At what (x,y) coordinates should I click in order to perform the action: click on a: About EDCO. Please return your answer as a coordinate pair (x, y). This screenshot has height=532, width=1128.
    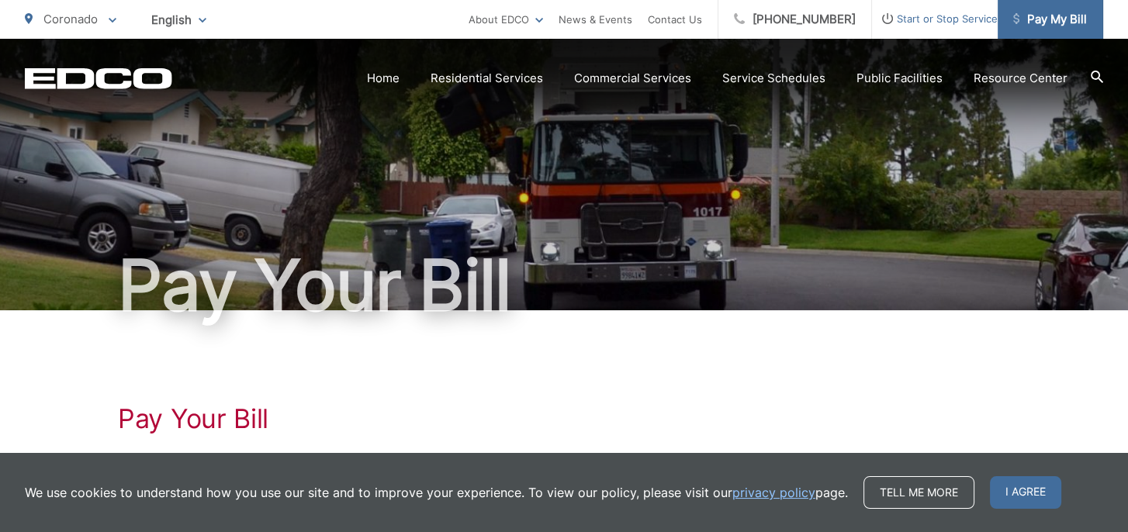
    Looking at the image, I should click on (506, 19).